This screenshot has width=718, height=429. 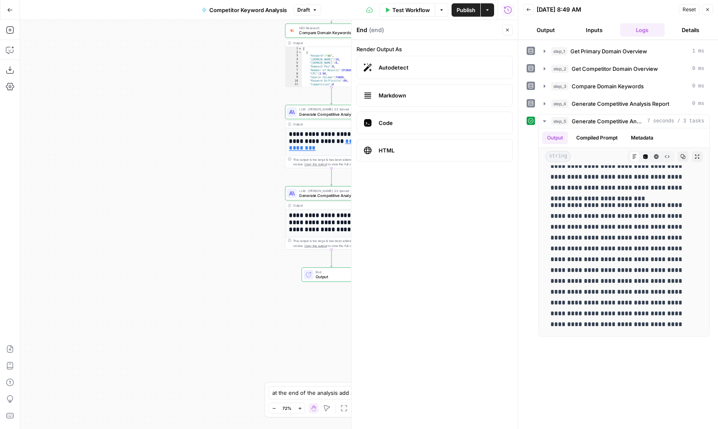 What do you see at coordinates (293, 49) in the screenshot?
I see `div: 1` at bounding box center [293, 49].